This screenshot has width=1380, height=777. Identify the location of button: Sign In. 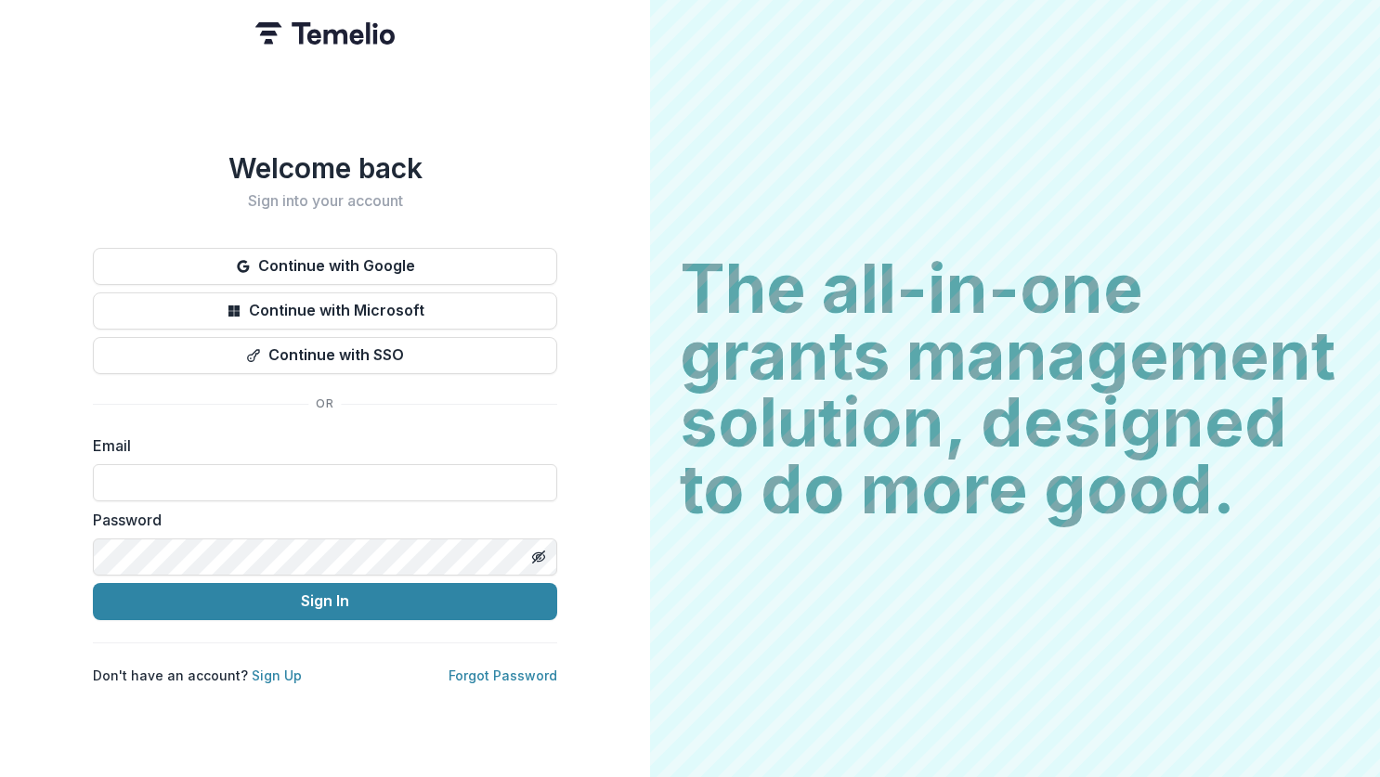
(325, 602).